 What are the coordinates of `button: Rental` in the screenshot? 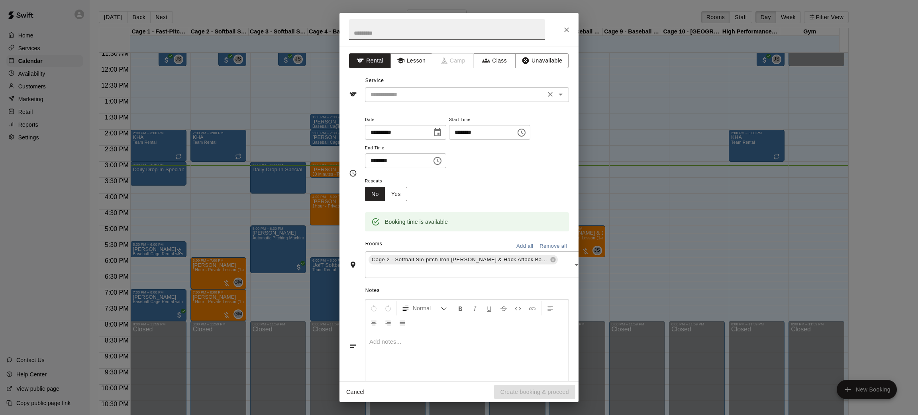 It's located at (370, 61).